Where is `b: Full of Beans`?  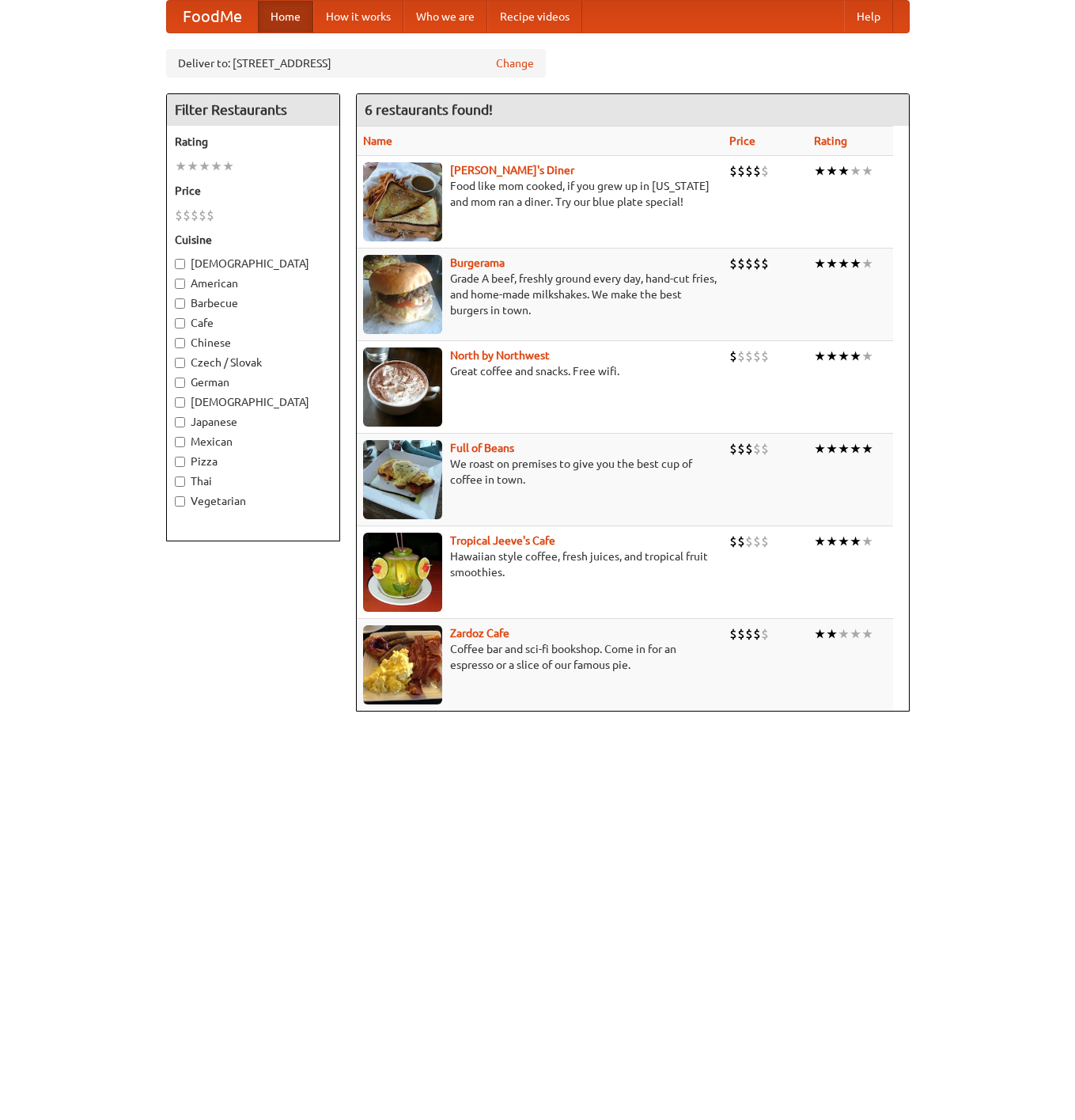 b: Full of Beans is located at coordinates (481, 448).